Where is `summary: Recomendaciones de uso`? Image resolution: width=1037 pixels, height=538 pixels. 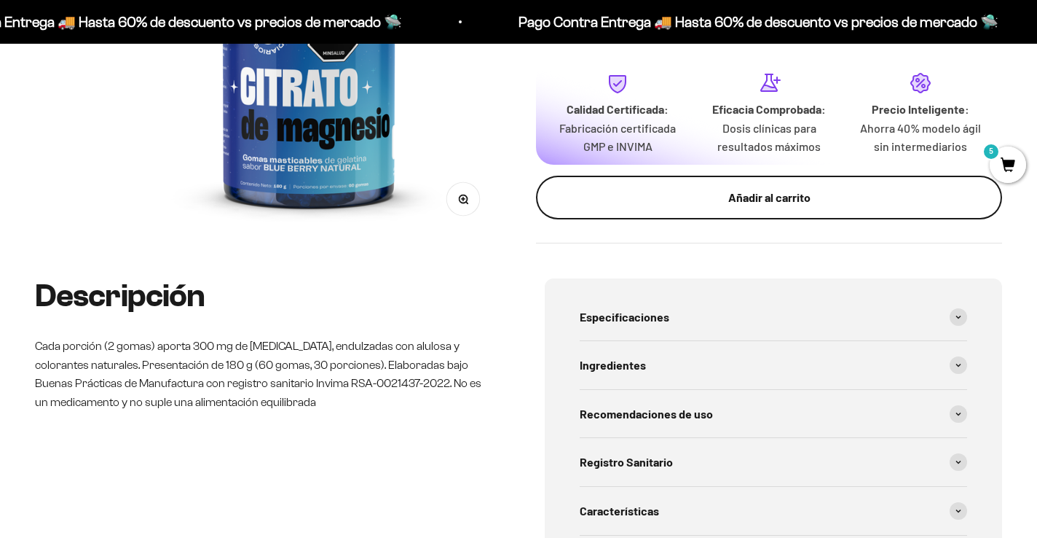 summary: Recomendaciones de uso is located at coordinates (774, 414).